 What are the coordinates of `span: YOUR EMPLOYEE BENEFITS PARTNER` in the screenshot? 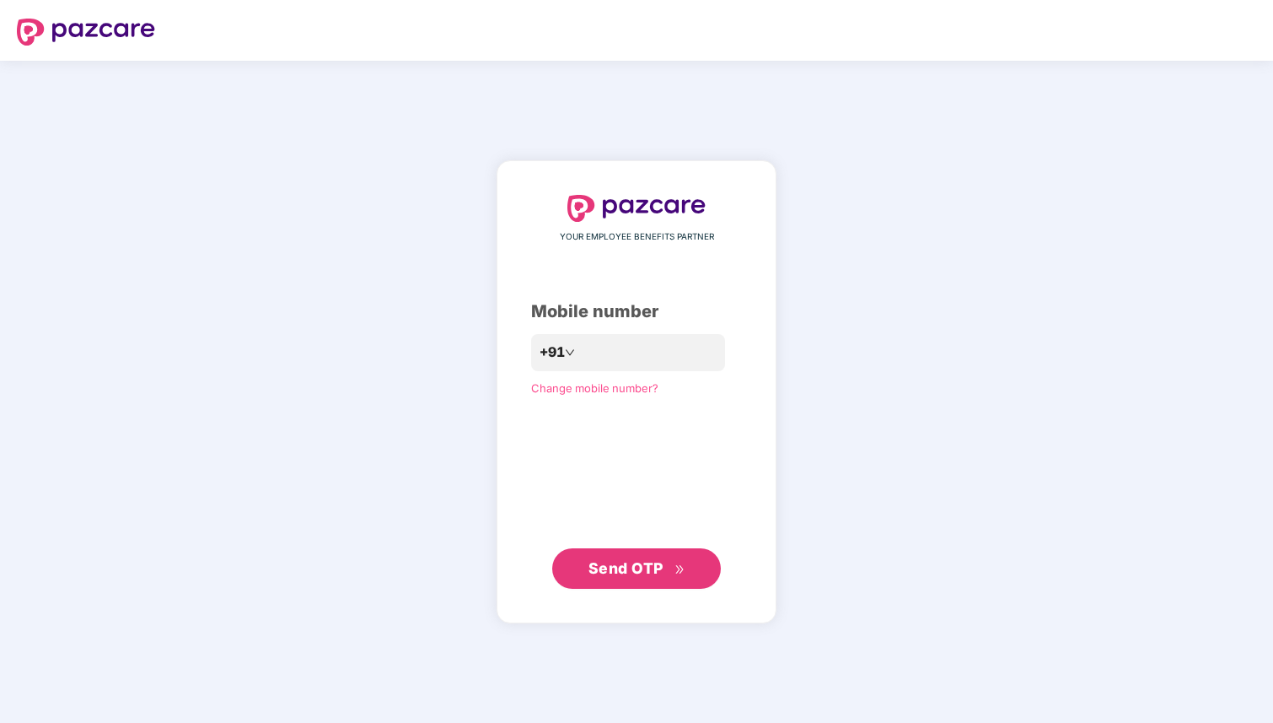 It's located at (637, 237).